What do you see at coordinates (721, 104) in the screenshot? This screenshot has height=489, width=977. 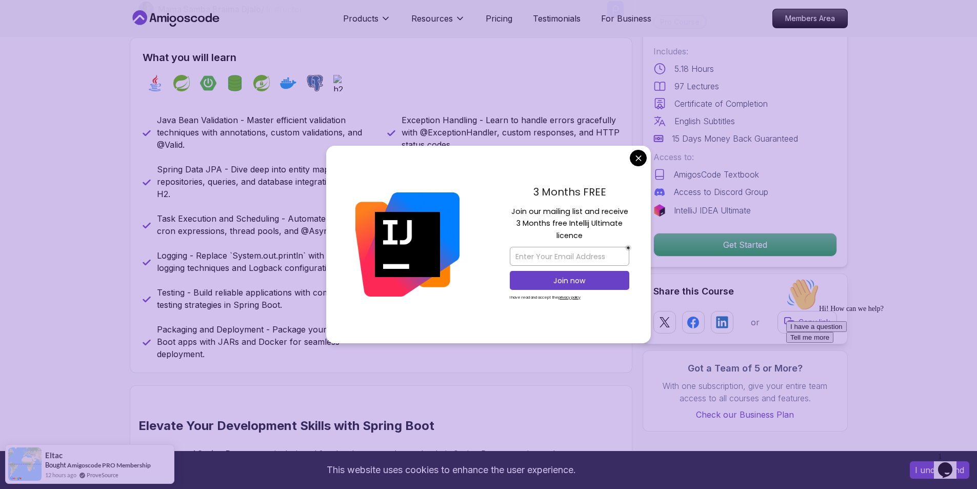 I see `p: Certificate of Completion` at bounding box center [721, 104].